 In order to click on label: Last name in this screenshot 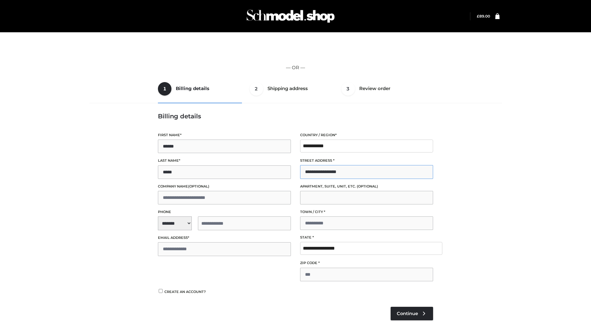, I will do `click(224, 161)`.